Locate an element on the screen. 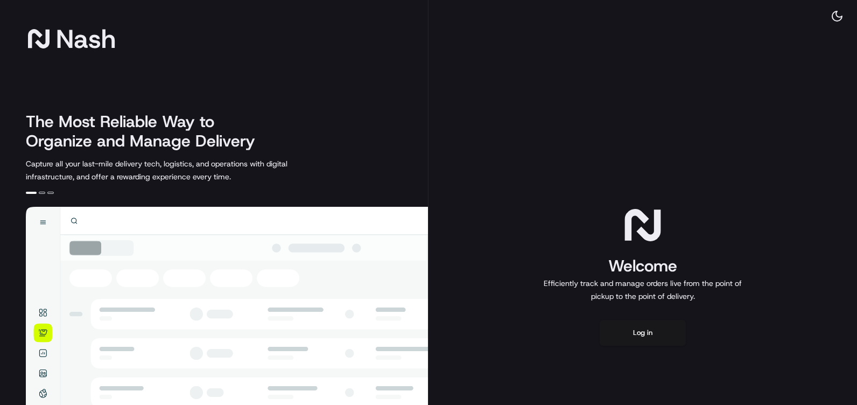  h2: The Most Reliable Way to Organize and Manage Delivery is located at coordinates (146, 131).